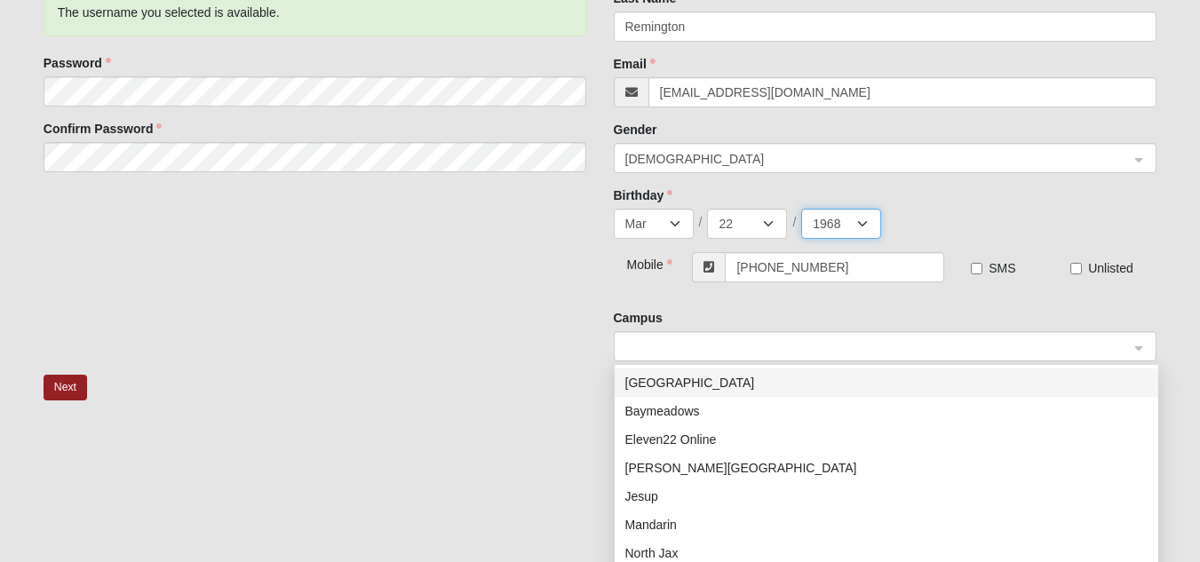 This screenshot has width=1200, height=562. Describe the element at coordinates (635, 130) in the screenshot. I see `label: Gender` at that location.